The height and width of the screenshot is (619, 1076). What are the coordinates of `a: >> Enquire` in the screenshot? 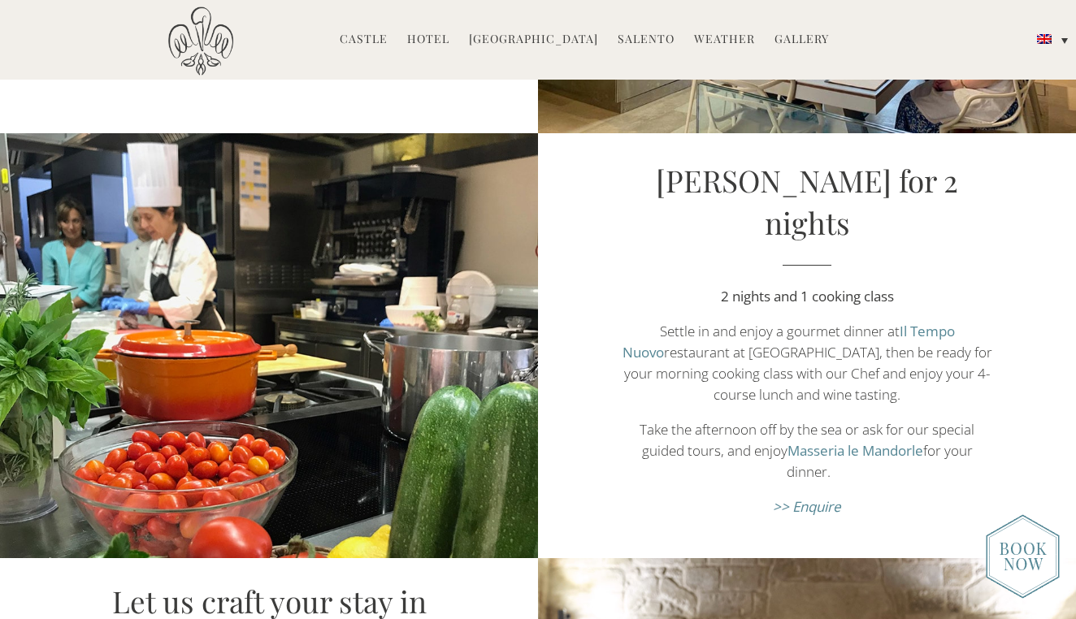 It's located at (807, 506).